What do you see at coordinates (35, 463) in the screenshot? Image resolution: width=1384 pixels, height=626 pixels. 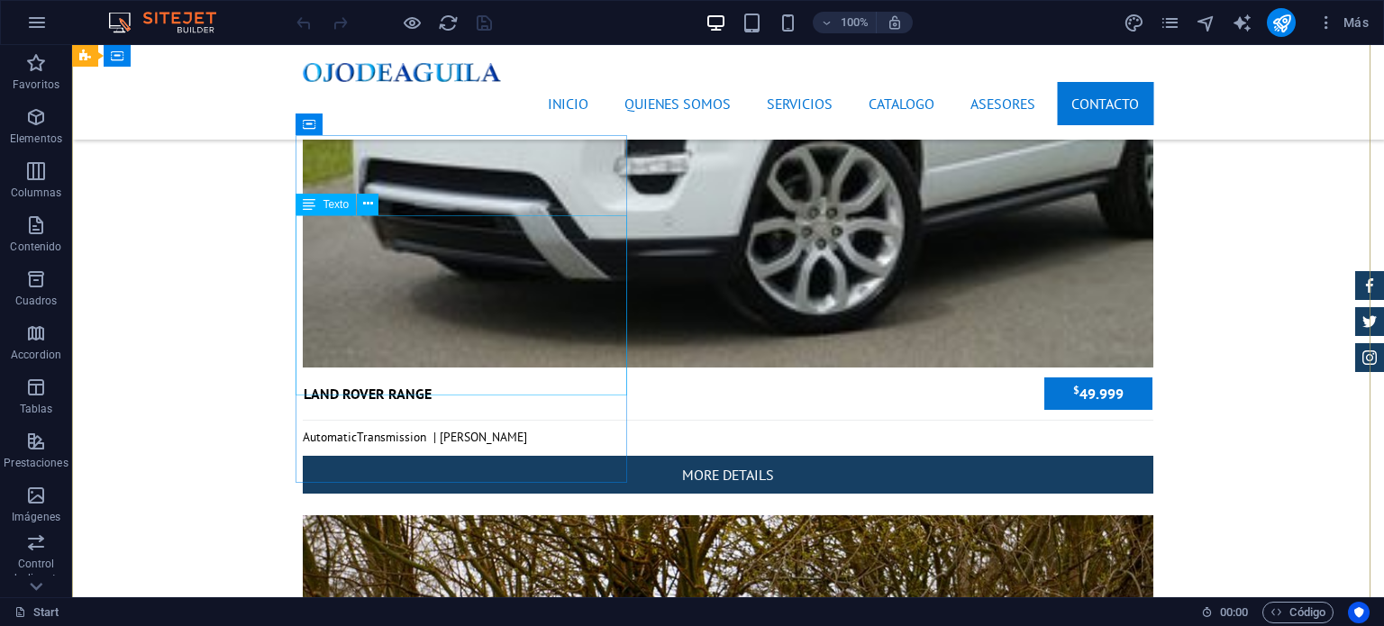 I see `p: Prestaciones` at bounding box center [35, 463].